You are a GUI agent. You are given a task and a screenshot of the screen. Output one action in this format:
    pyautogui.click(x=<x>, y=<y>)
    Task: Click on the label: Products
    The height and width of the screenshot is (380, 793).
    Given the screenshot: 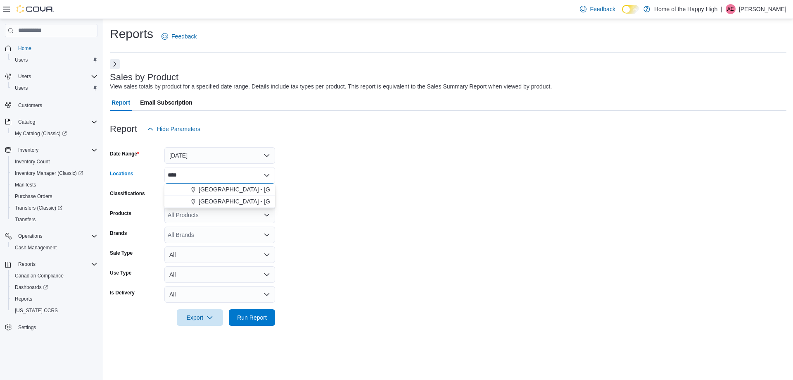 What is the action you would take?
    pyautogui.click(x=121, y=213)
    